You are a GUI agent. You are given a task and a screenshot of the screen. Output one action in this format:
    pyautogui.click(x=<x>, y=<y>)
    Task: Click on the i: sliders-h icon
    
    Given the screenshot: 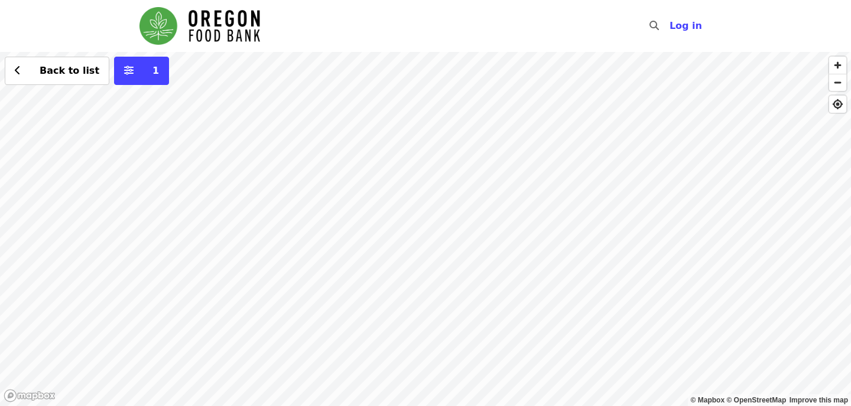 What is the action you would take?
    pyautogui.click(x=129, y=70)
    